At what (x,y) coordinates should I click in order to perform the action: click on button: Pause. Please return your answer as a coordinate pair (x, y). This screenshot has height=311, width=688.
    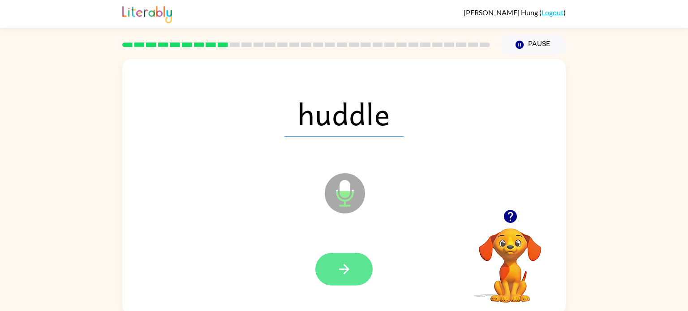
    Looking at the image, I should click on (533, 45).